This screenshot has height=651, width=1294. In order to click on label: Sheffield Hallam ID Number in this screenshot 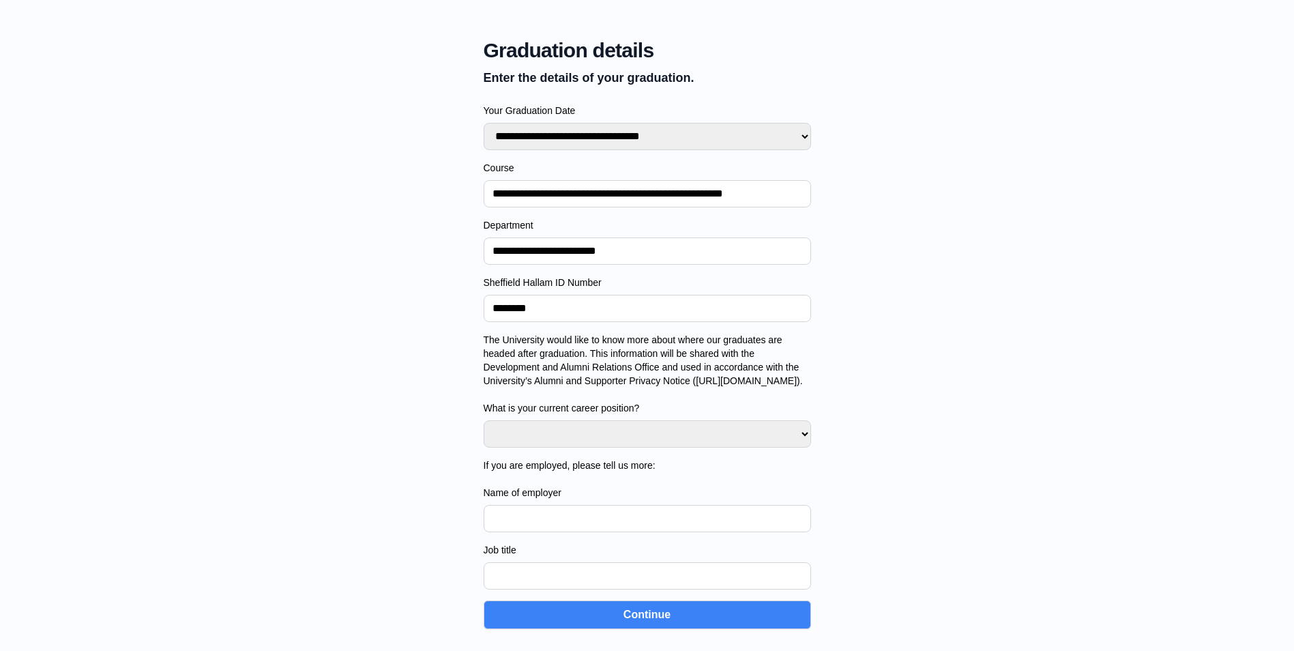, I will do `click(647, 282)`.